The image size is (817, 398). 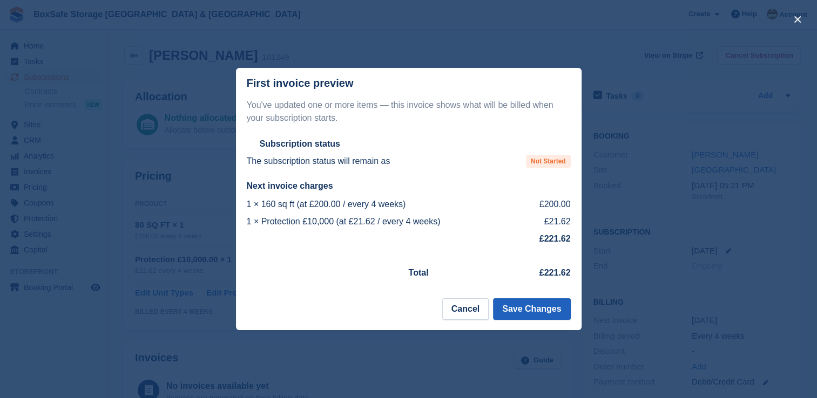 What do you see at coordinates (300, 144) in the screenshot?
I see `h2: Subscription status` at bounding box center [300, 144].